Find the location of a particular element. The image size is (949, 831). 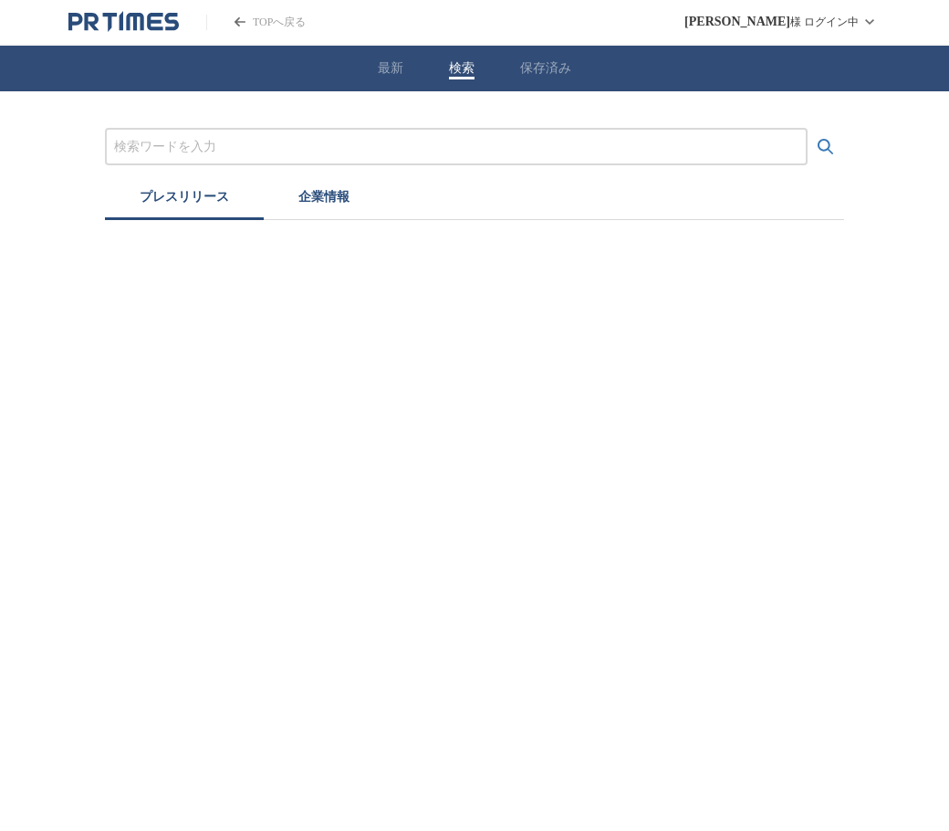

input: プレスリリースおよび企業を検索する is located at coordinates (456, 147).